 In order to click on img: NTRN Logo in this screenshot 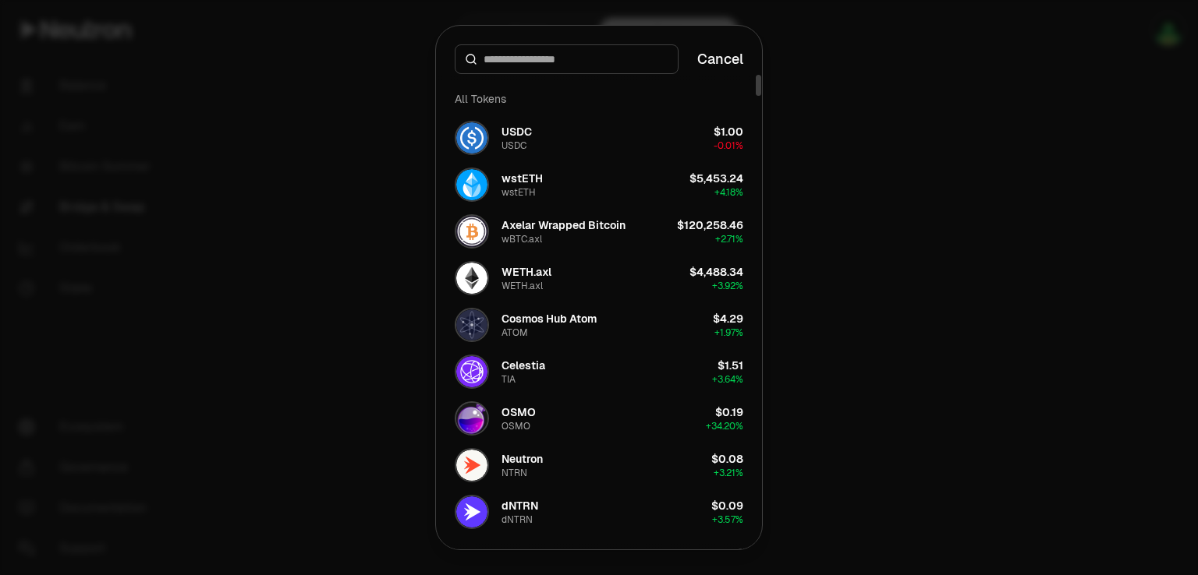, I will do `click(472, 466)`.